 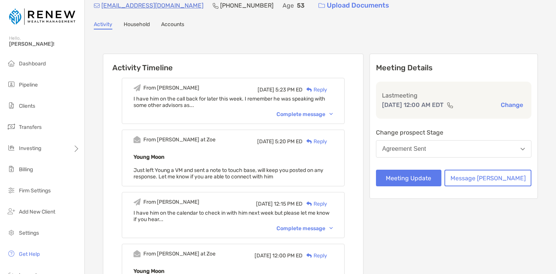 I want to click on h6: Activity Timeline, so click(x=233, y=63).